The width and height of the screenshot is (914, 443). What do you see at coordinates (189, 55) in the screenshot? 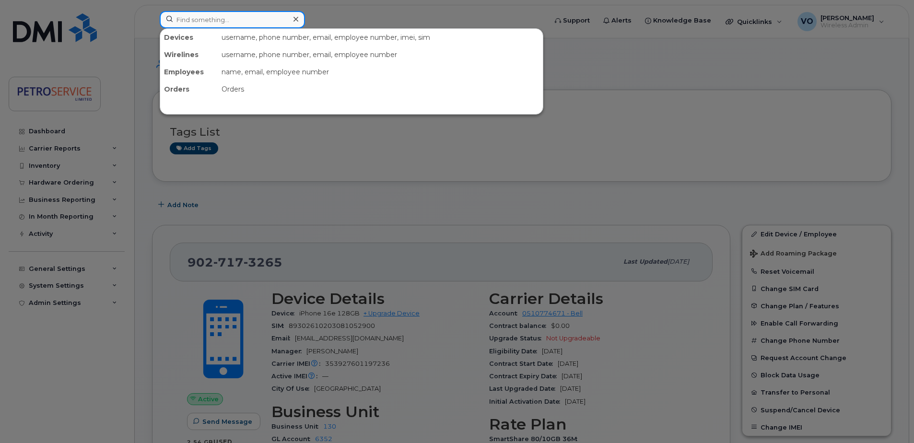
I see `div: Wirelines` at bounding box center [189, 55].